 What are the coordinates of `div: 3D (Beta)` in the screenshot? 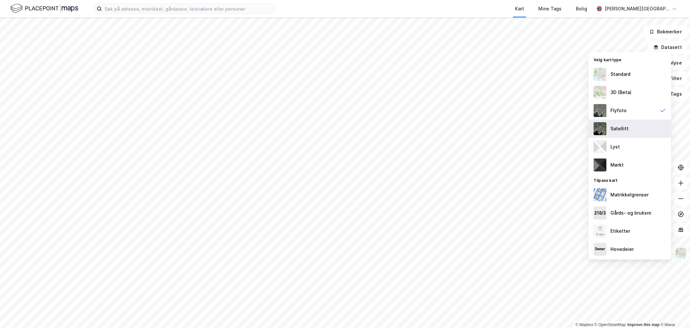 It's located at (621, 92).